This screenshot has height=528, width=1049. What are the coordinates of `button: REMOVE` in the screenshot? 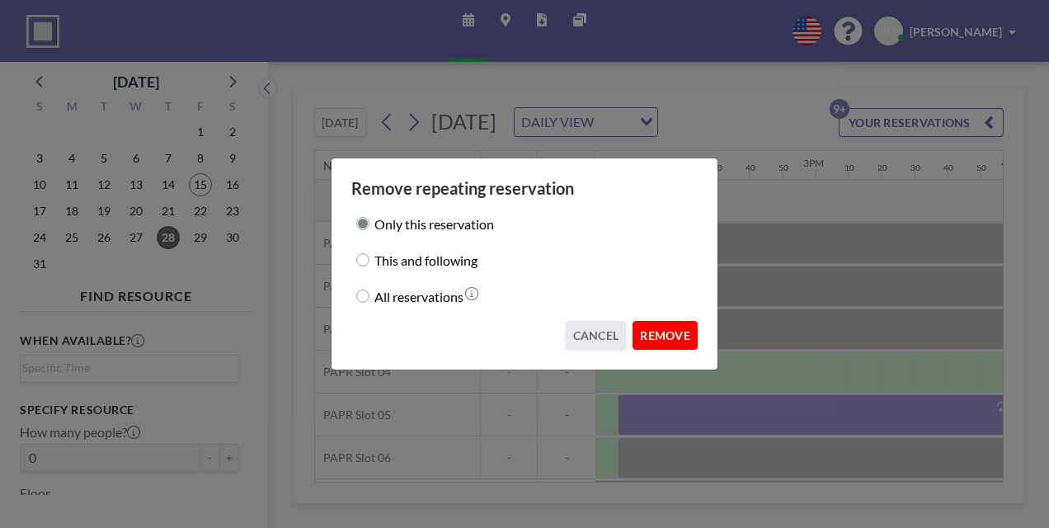 It's located at (665, 335).